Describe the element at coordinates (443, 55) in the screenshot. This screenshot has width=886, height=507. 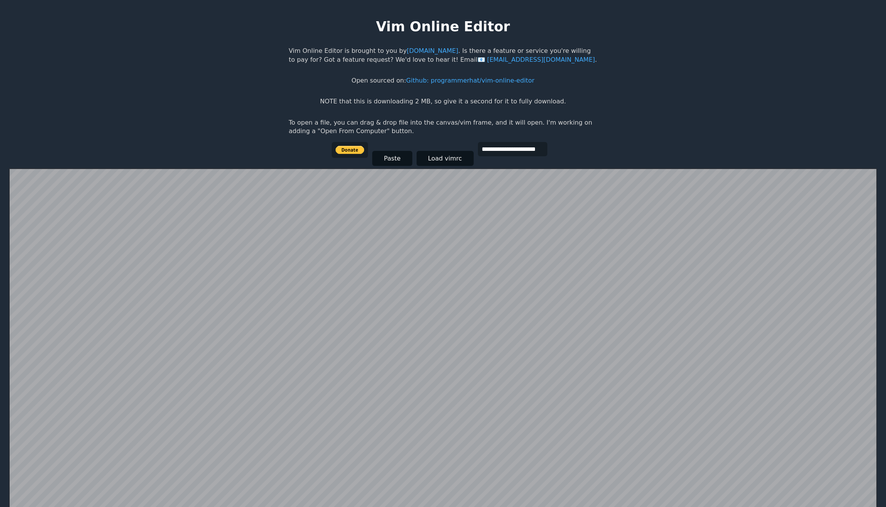
I see `p: Vim Online Editor is brought to you by . Is there a feature or service you're willing to pay for?...` at that location.